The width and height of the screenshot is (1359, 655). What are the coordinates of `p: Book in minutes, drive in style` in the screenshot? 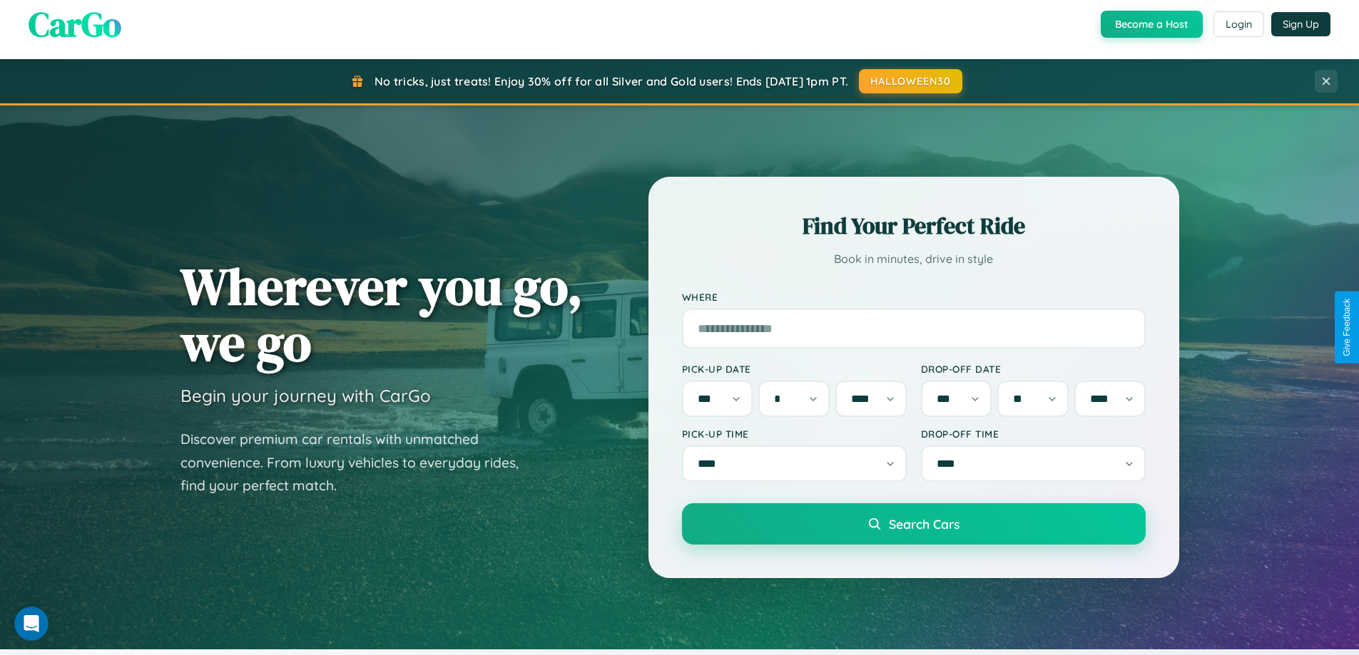 It's located at (914, 259).